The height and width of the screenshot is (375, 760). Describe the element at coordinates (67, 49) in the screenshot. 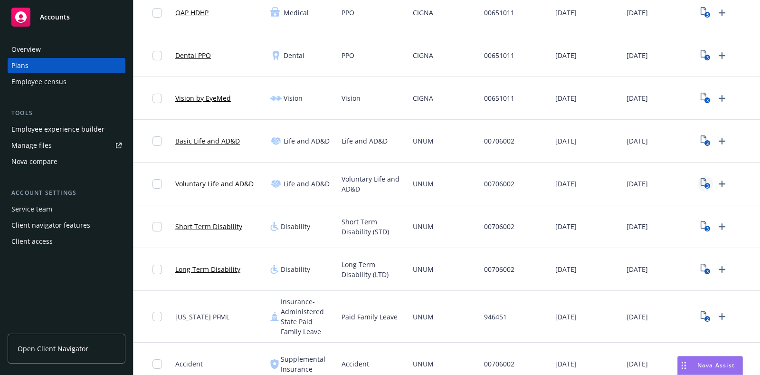

I see `a: Overview` at that location.